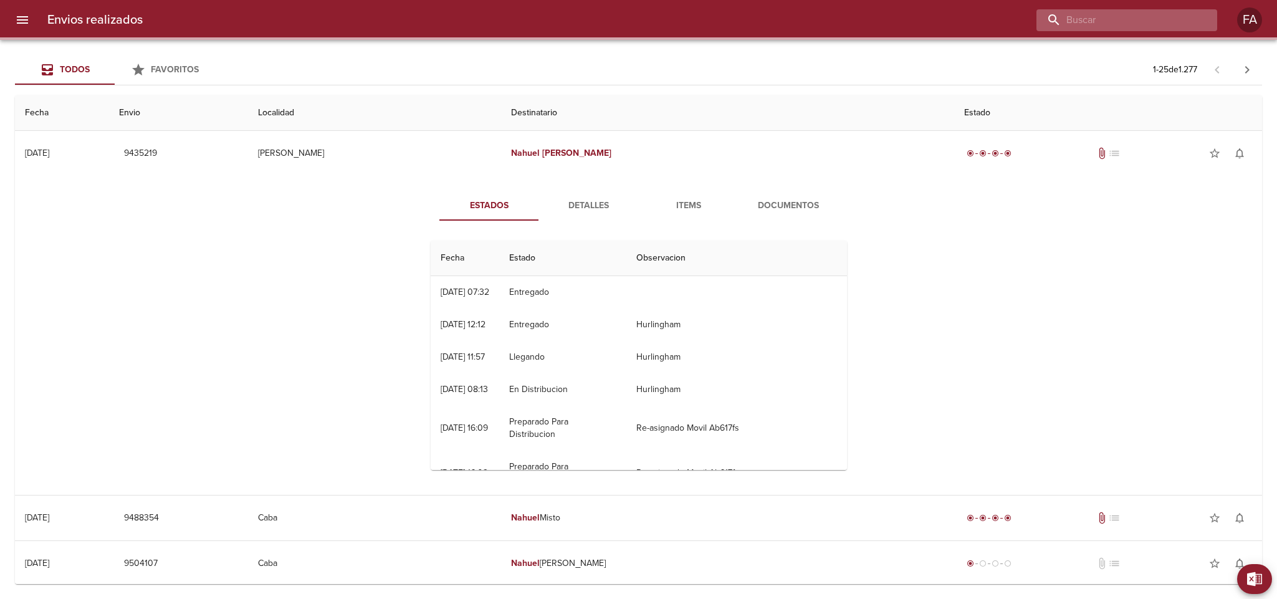  Describe the element at coordinates (140, 153) in the screenshot. I see `span: 9435219` at that location.